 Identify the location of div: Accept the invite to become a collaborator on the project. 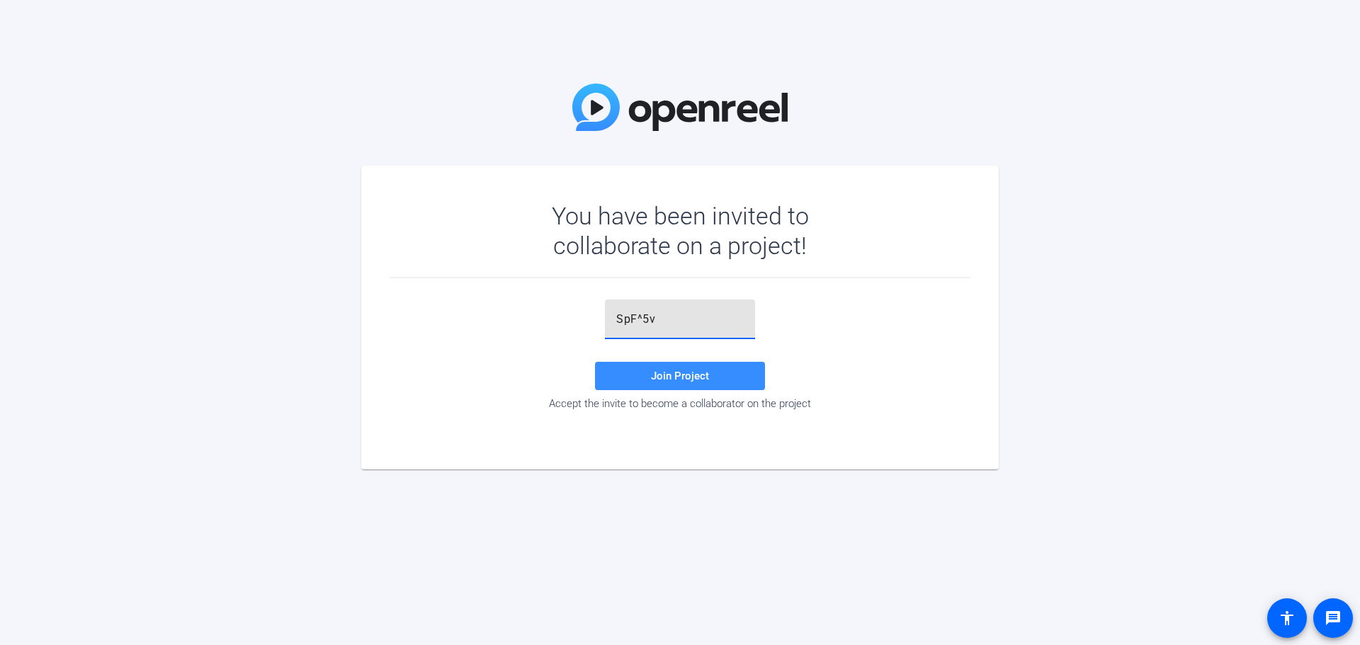
(680, 404).